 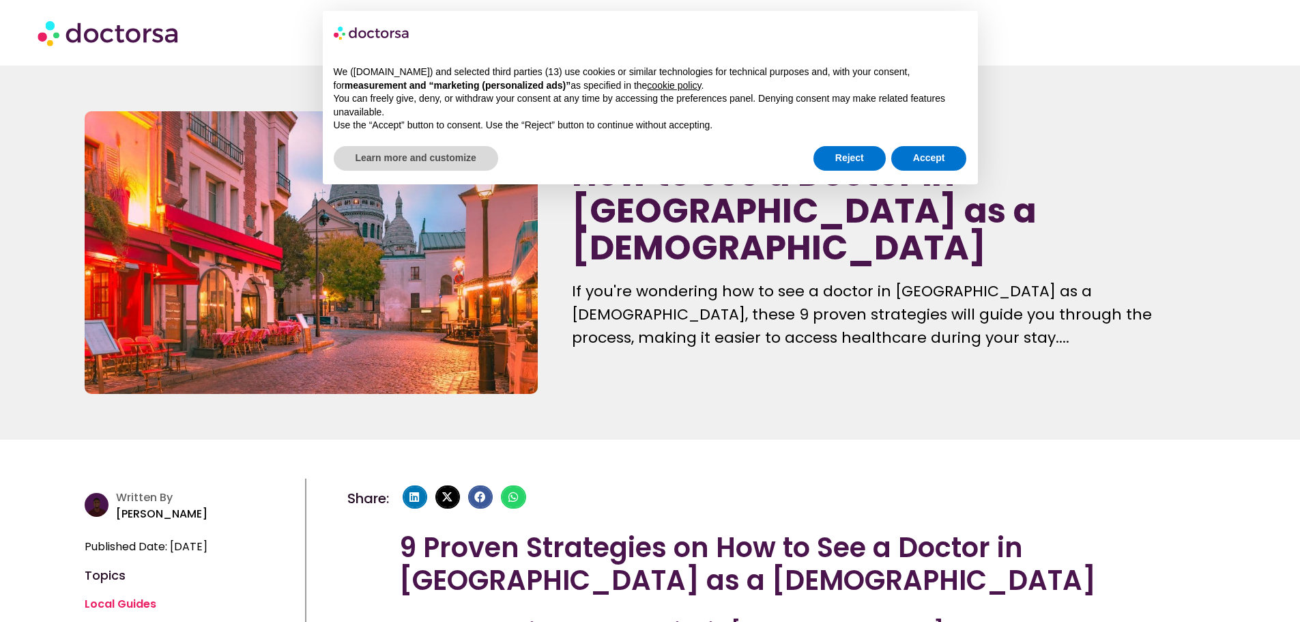 I want to click on div: Share on whatsapp, so click(x=513, y=497).